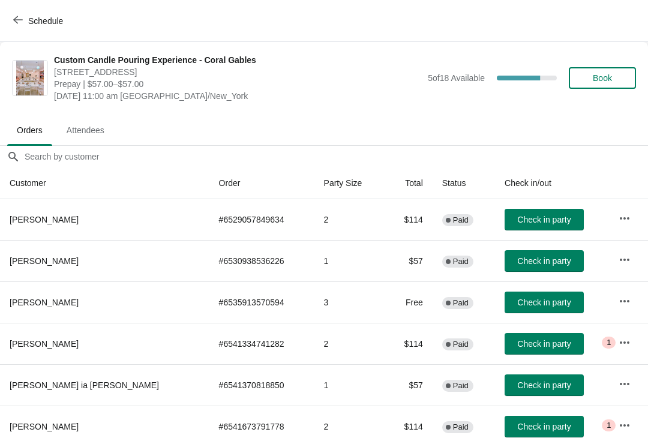 The width and height of the screenshot is (648, 441). What do you see at coordinates (261, 302) in the screenshot?
I see `td: # 6535913570594` at bounding box center [261, 302].